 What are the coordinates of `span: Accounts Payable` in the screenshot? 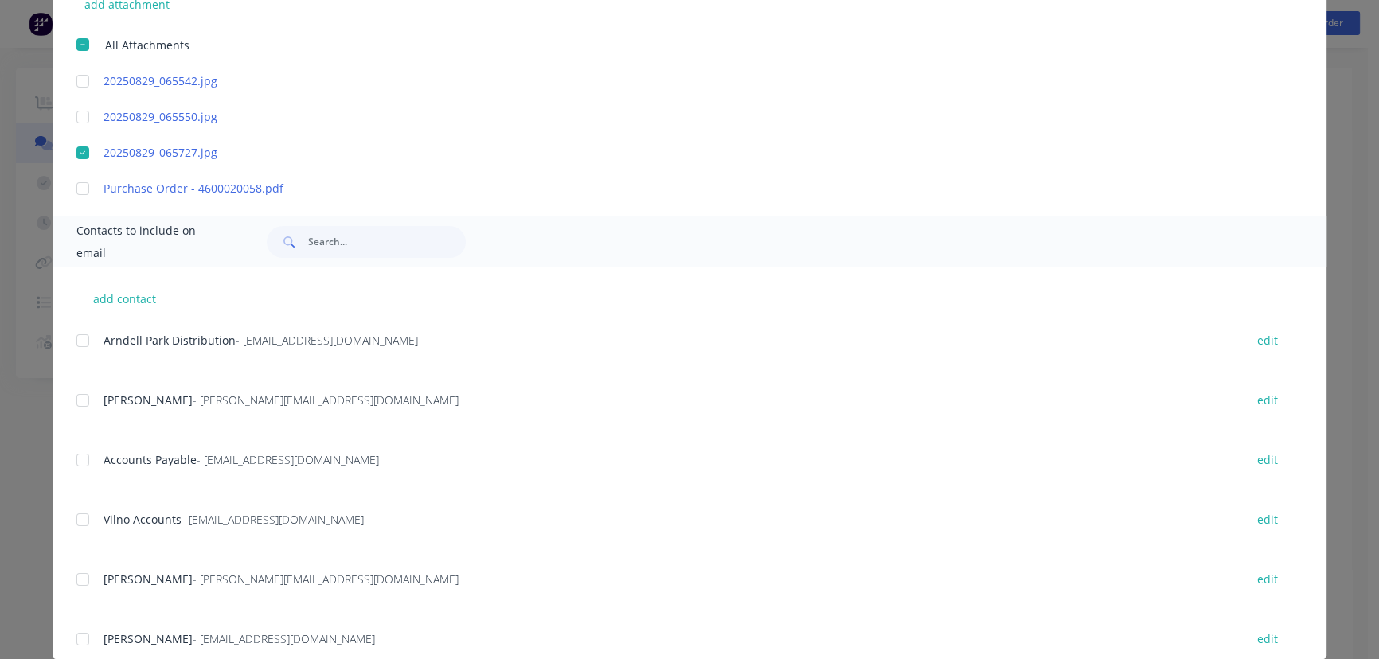 It's located at (150, 459).